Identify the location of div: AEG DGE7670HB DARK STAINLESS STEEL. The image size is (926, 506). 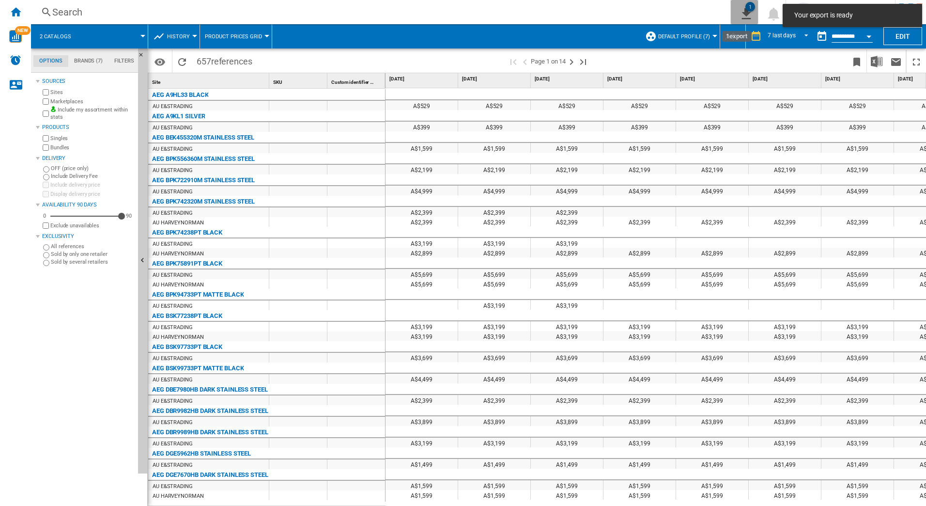
(210, 475).